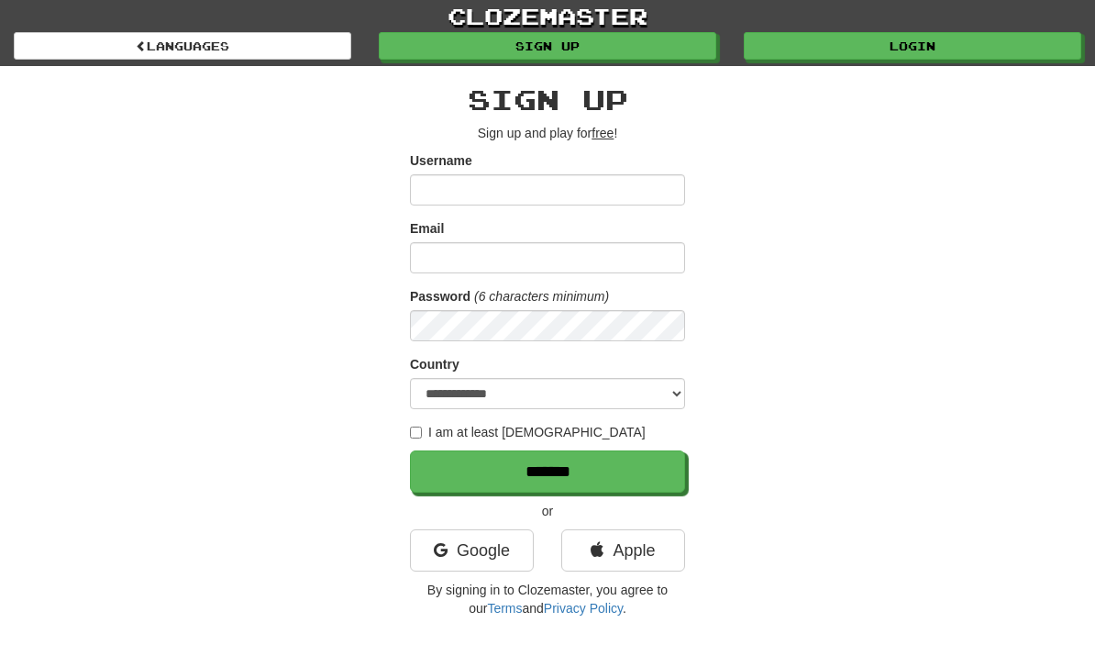 The height and width of the screenshot is (667, 1095). I want to click on em: (6 characters minimum), so click(541, 296).